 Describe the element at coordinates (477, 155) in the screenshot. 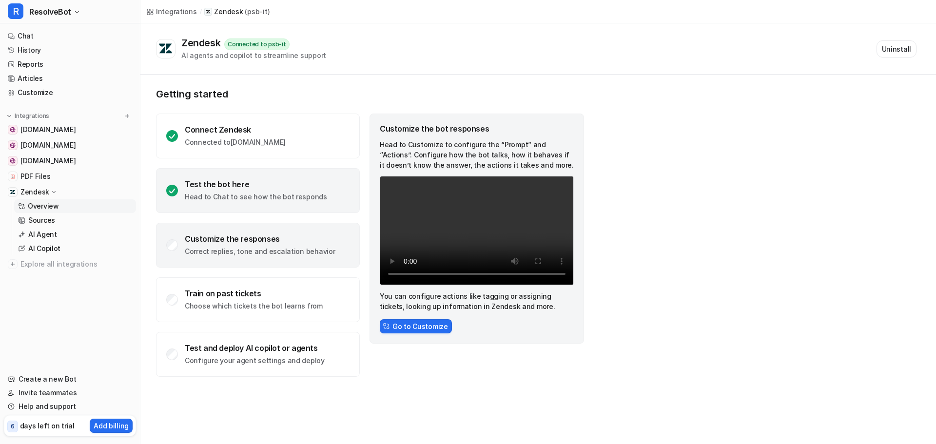

I see `p: Head to Customize to configure the “Prompt” and “Actions”. Configure how the bot talks, how it be...` at that location.